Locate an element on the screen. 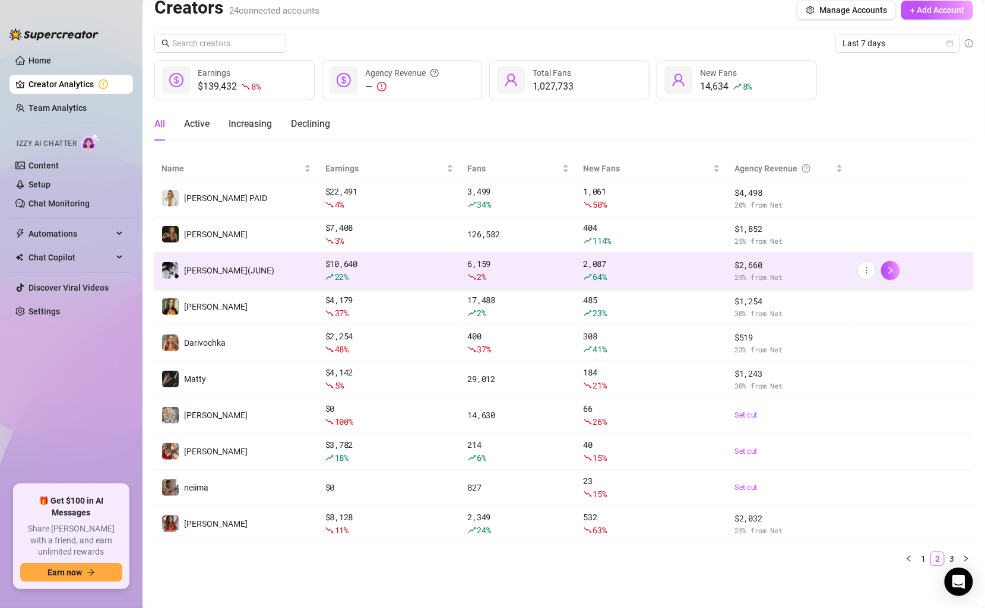 The image size is (985, 608). div: 308 is located at coordinates (652, 343).